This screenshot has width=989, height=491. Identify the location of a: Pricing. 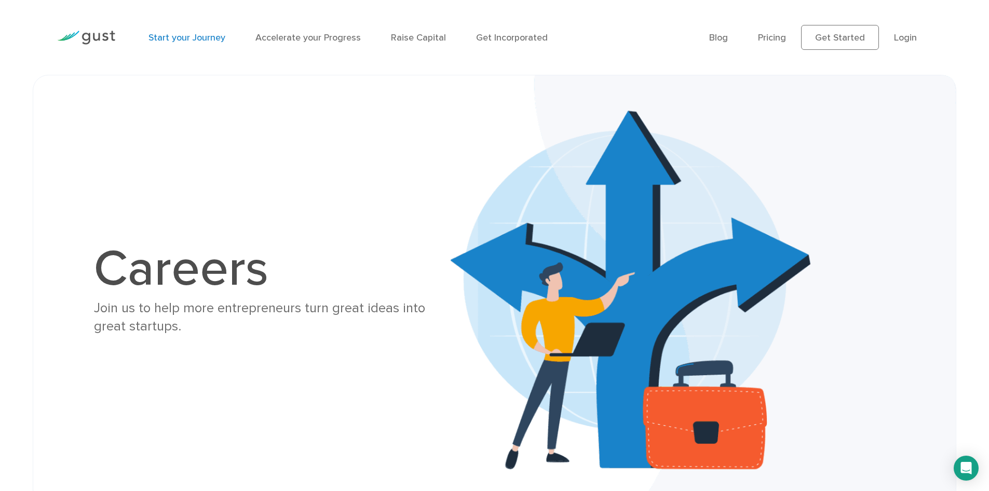
(772, 37).